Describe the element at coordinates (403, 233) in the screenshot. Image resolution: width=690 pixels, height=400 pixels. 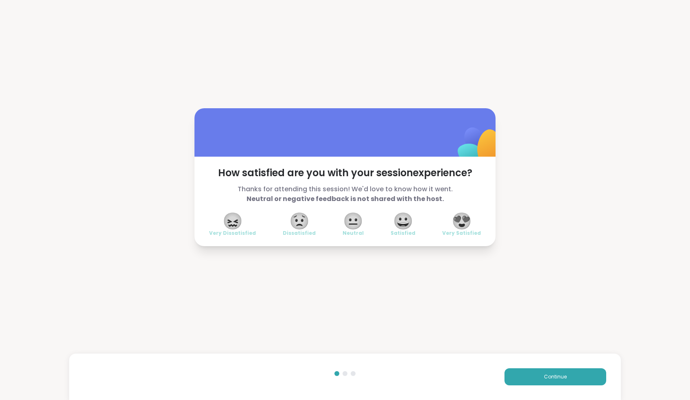
I see `span: Satisfied` at that location.